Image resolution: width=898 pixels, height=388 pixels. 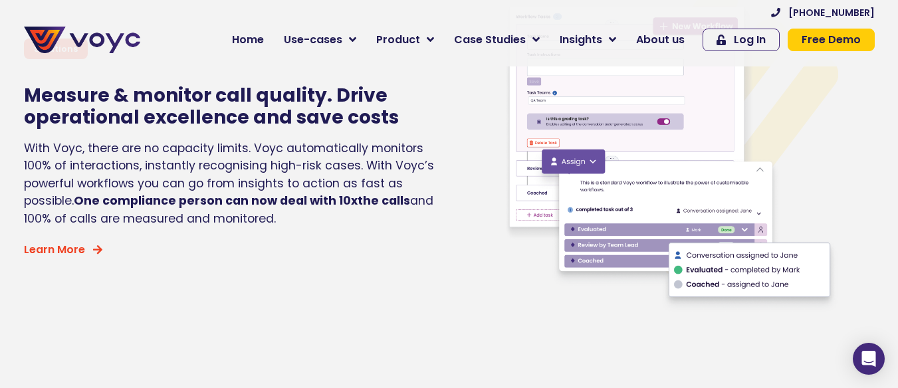 I want to click on b: One compliance person can now deal with 10x, so click(x=215, y=201).